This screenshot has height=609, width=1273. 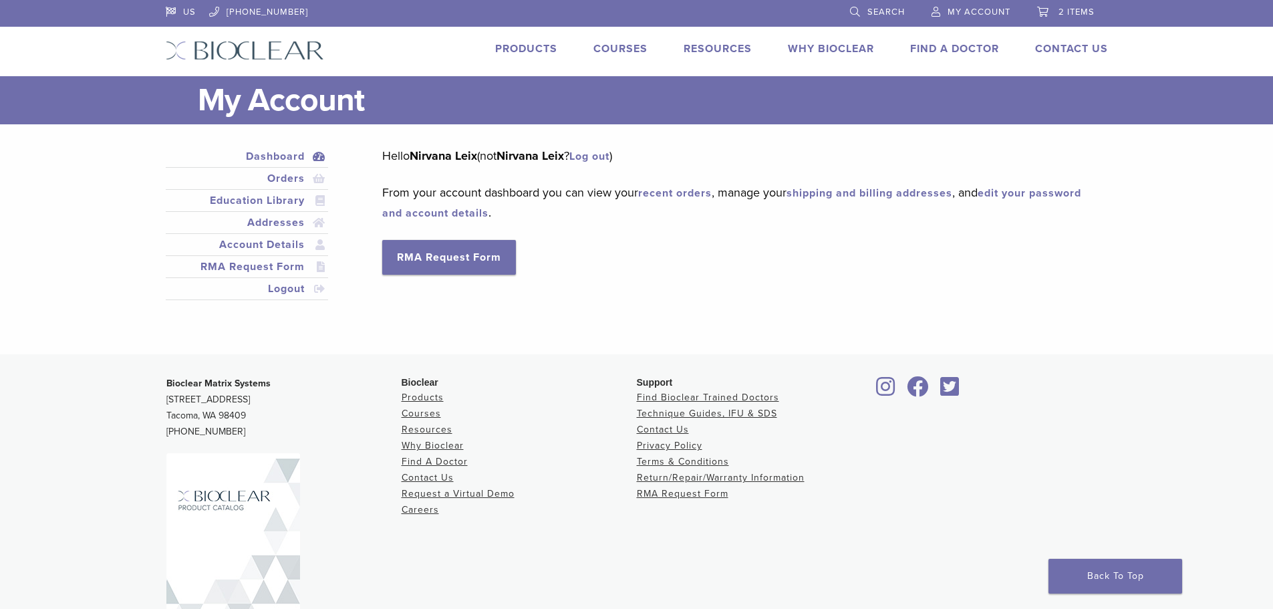 What do you see at coordinates (247, 245) in the screenshot?
I see `a: Account Details` at bounding box center [247, 245].